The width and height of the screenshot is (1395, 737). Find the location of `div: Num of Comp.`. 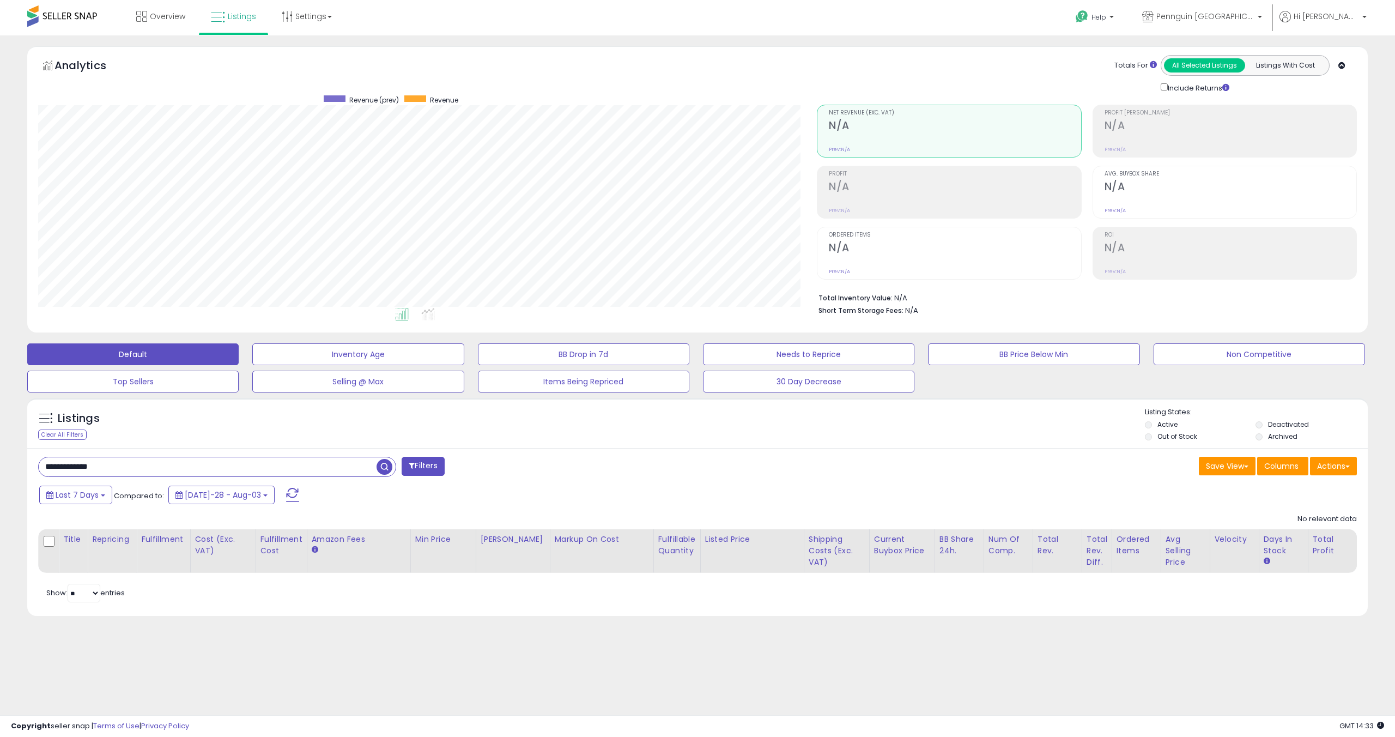

div: Num of Comp. is located at coordinates (1008, 545).